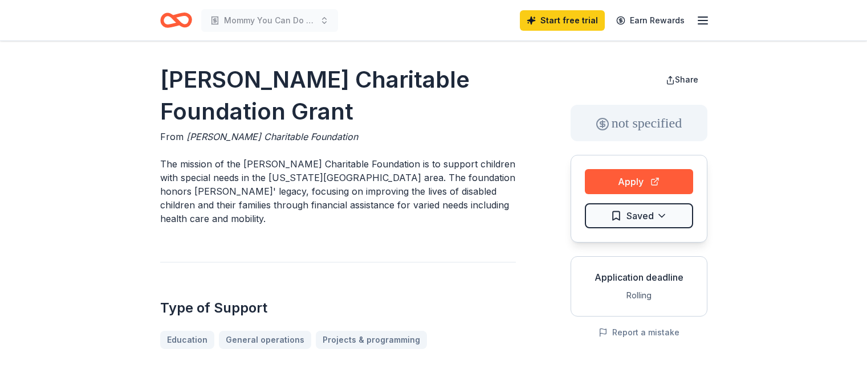  I want to click on div: From, so click(338, 137).